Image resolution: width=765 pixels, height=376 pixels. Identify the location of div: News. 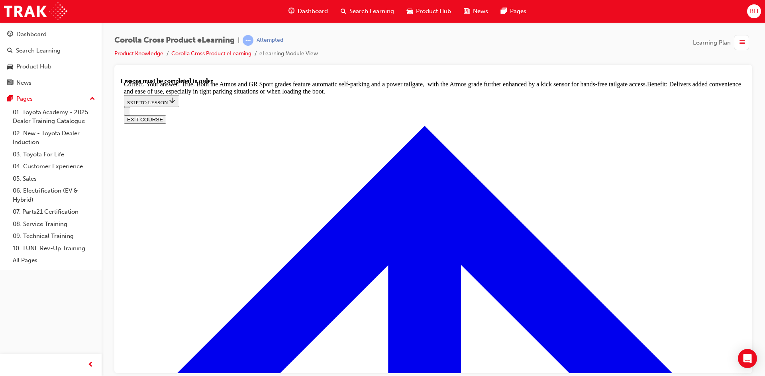
(24, 83).